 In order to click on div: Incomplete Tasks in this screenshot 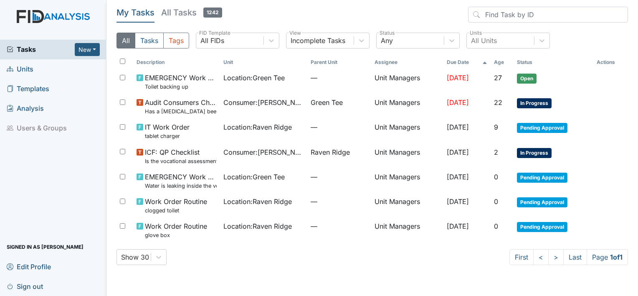, I will do `click(318, 41)`.